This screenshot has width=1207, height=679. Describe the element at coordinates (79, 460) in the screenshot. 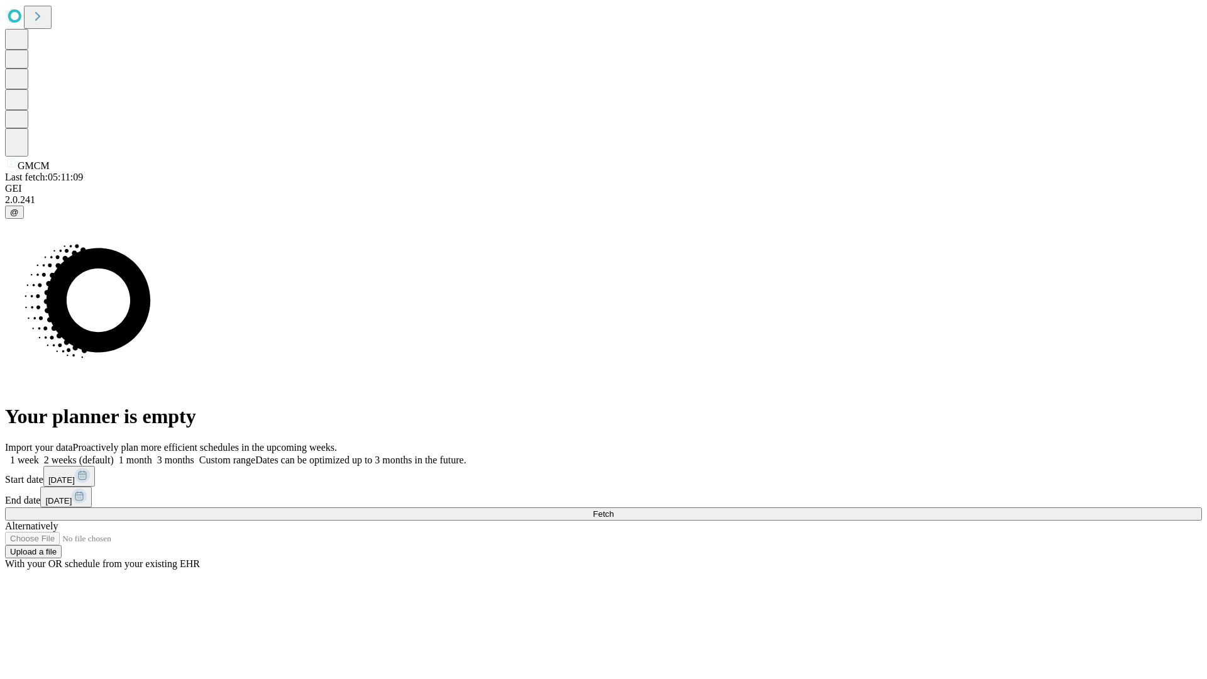

I see `span: 2 weeks (default)` at that location.